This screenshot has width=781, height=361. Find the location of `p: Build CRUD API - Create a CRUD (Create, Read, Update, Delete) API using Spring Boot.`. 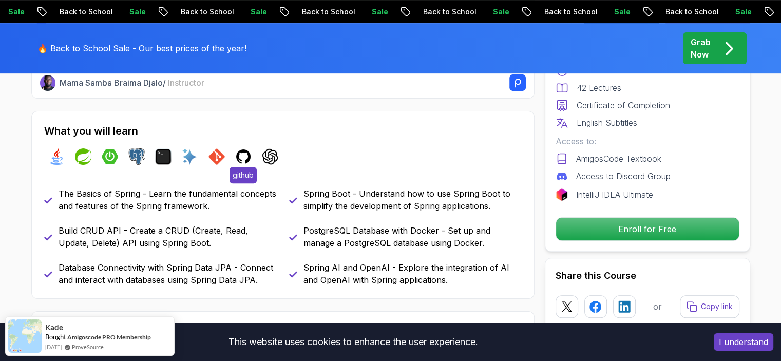

p: Build CRUD API - Create a CRUD (Create, Read, Update, Delete) API using Spring Boot. is located at coordinates (167, 237).